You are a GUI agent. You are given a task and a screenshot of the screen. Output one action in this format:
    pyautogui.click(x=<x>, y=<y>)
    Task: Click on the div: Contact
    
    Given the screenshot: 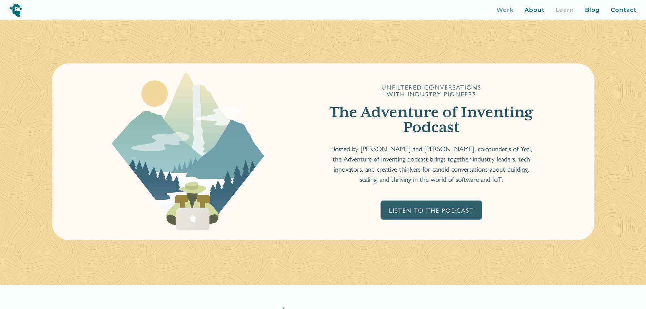 What is the action you would take?
    pyautogui.click(x=624, y=10)
    